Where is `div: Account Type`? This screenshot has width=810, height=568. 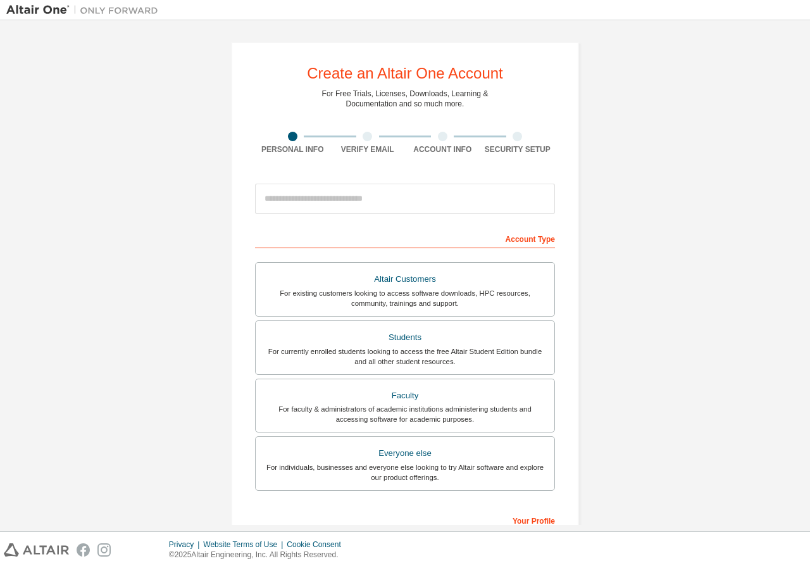 div: Account Type is located at coordinates (405, 238).